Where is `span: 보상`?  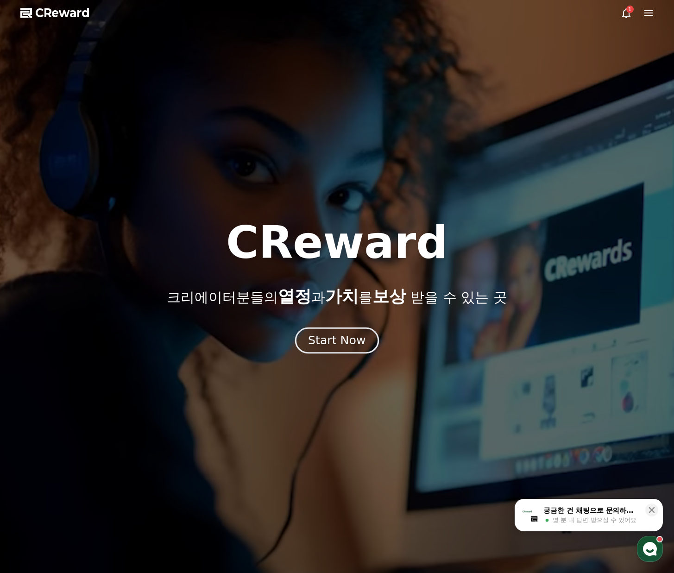
span: 보상 is located at coordinates (389, 296).